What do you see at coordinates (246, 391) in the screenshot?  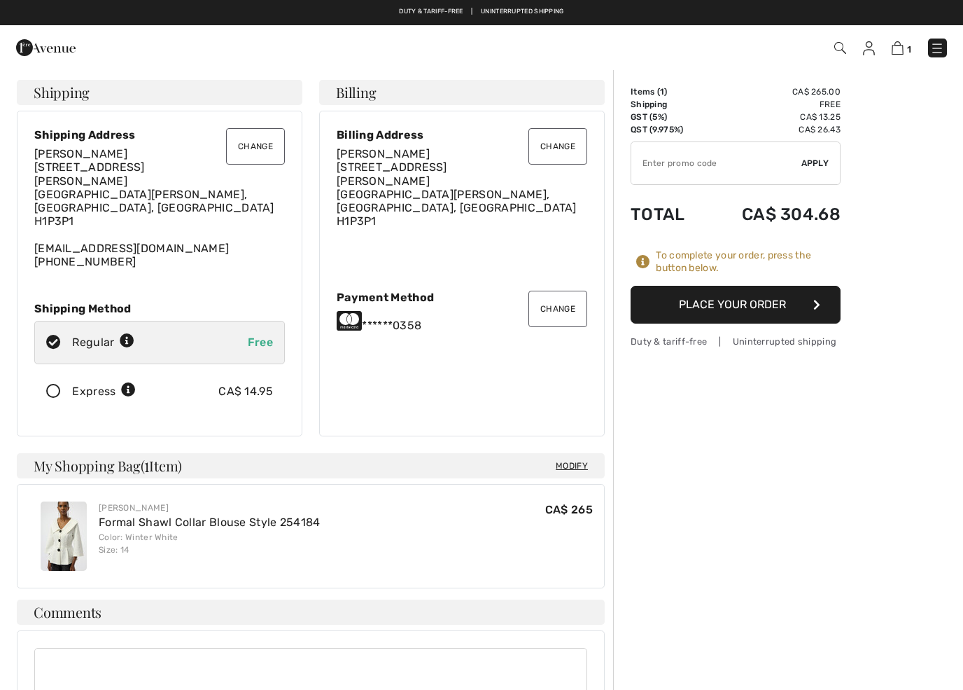 I see `div: CA$ 14.95` at bounding box center [246, 391].